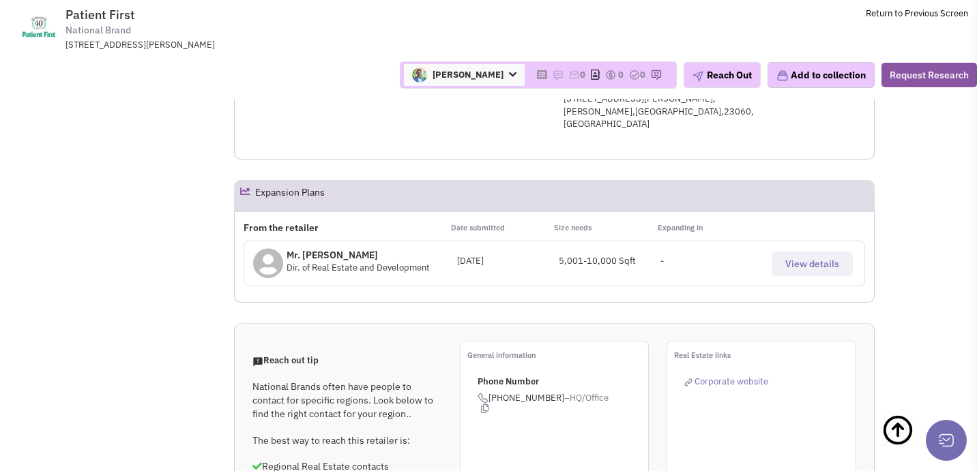  I want to click on div: 5,001-10,000 Sqft, so click(609, 261).